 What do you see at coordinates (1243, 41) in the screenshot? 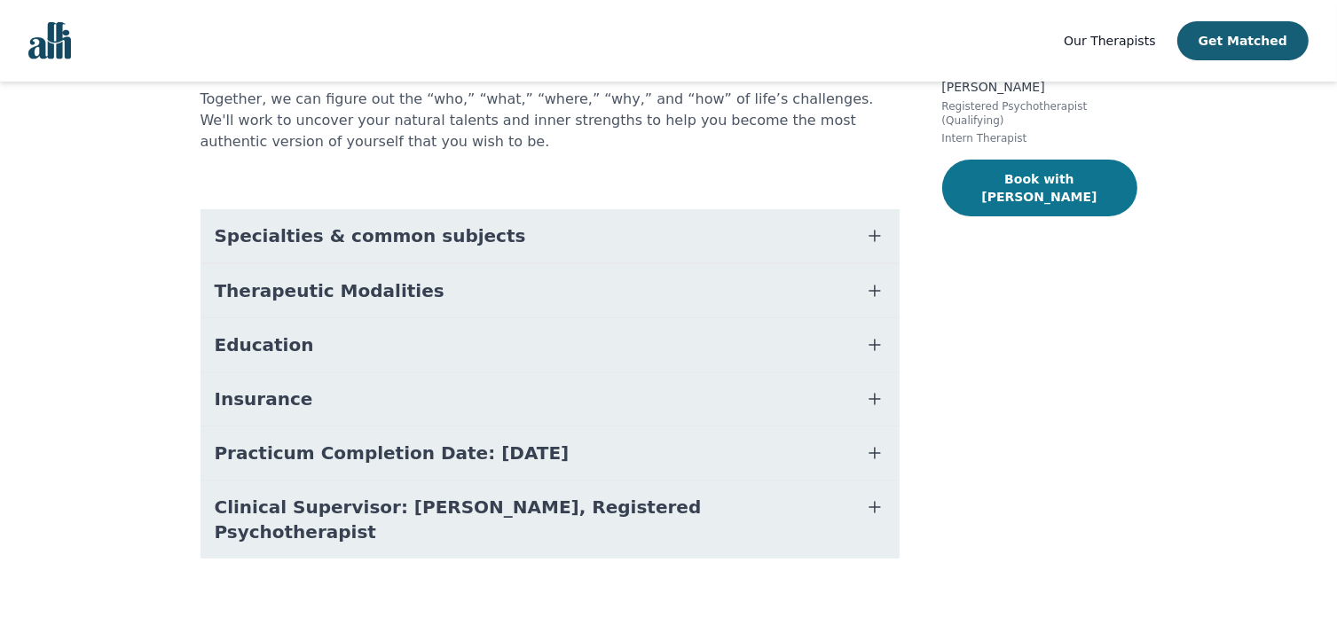
I see `button: Get Matched` at bounding box center [1243, 41].